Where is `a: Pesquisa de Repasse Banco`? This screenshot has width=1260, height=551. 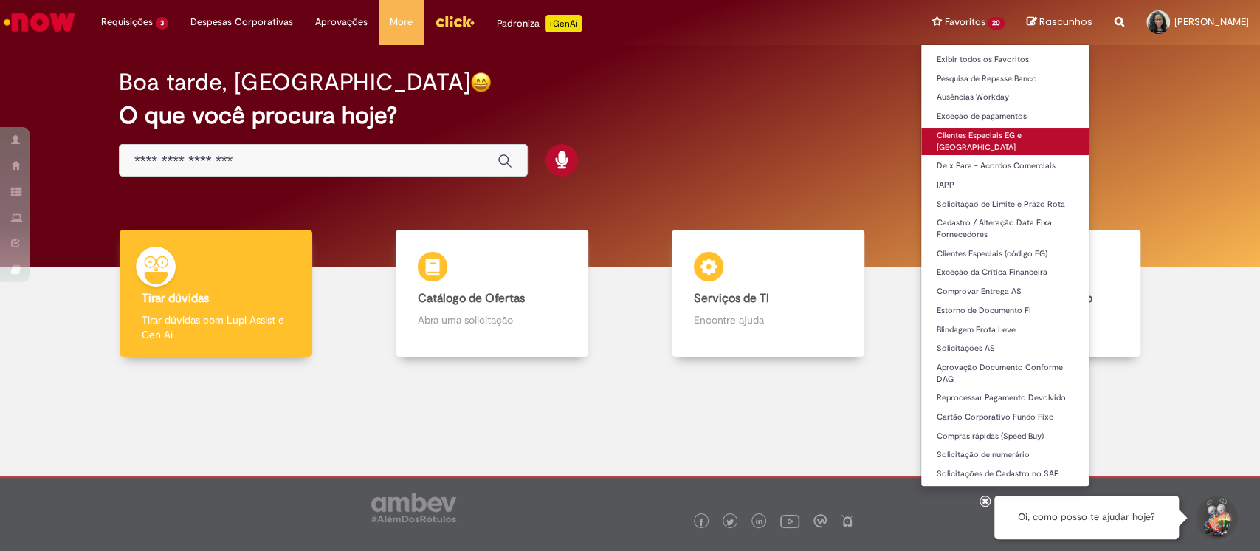
a: Pesquisa de Repasse Banco is located at coordinates (1005, 79).